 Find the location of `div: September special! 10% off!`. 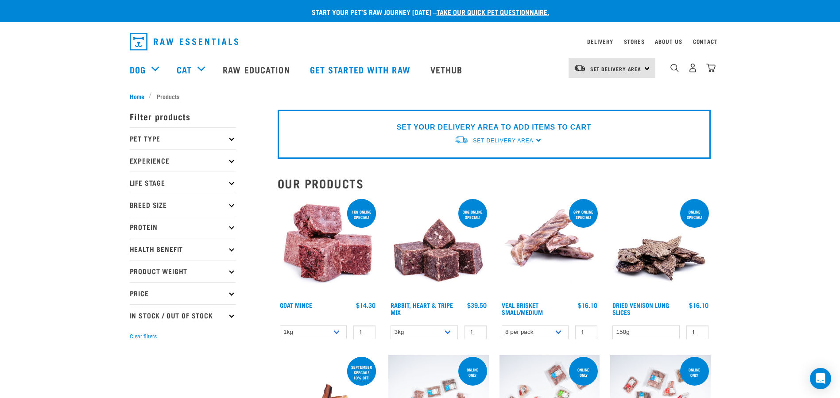

div: September special! 10% off! is located at coordinates (361, 373).